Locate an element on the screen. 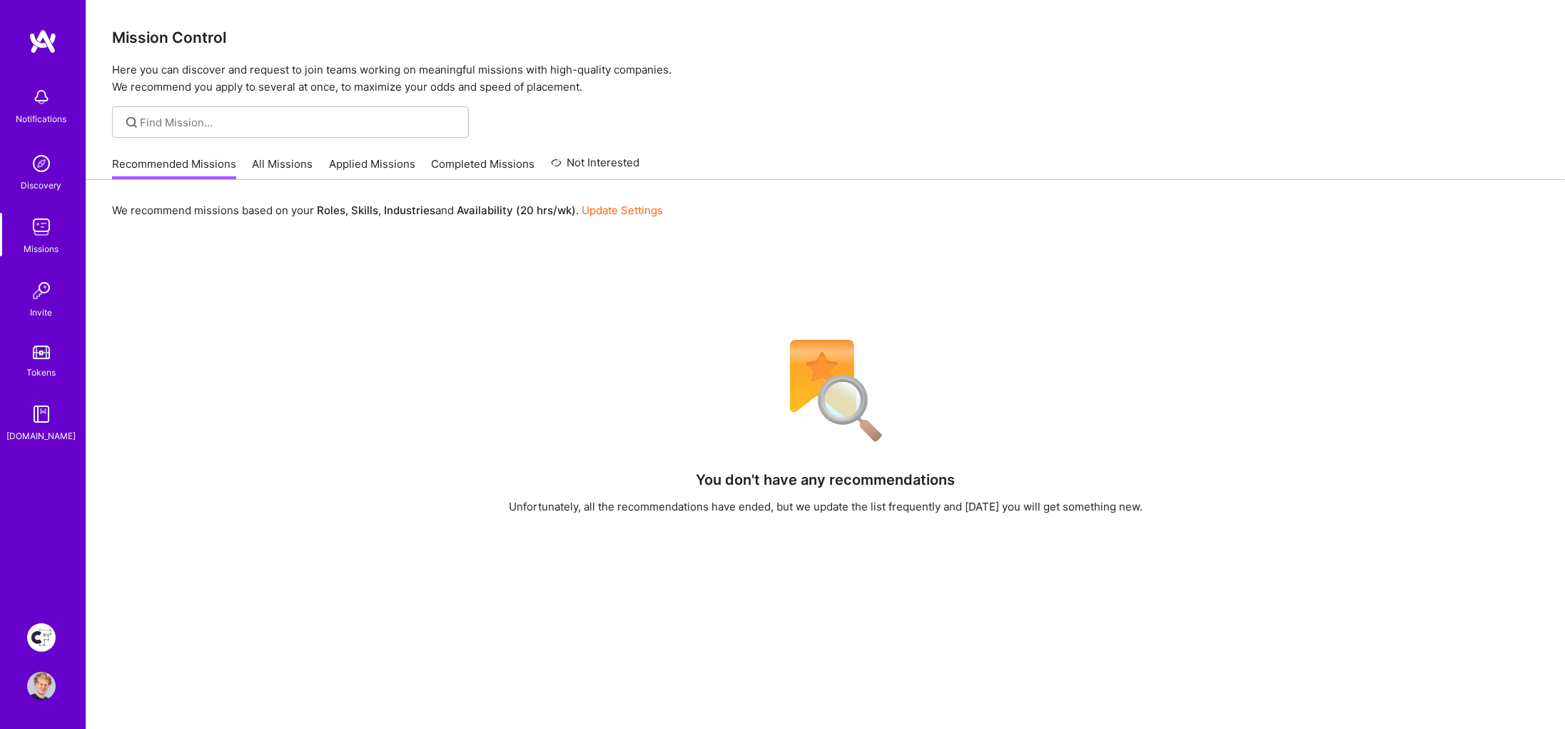 This screenshot has height=729, width=1565. a: Update Settings is located at coordinates (622, 210).